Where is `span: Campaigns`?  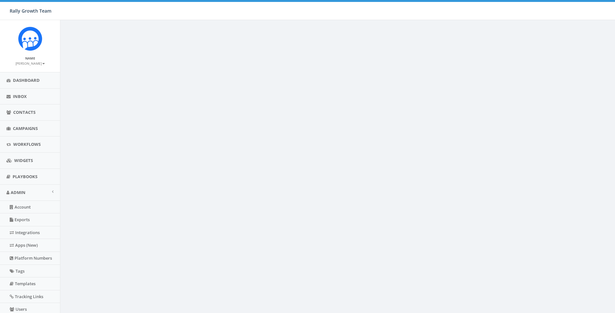
span: Campaigns is located at coordinates (25, 128).